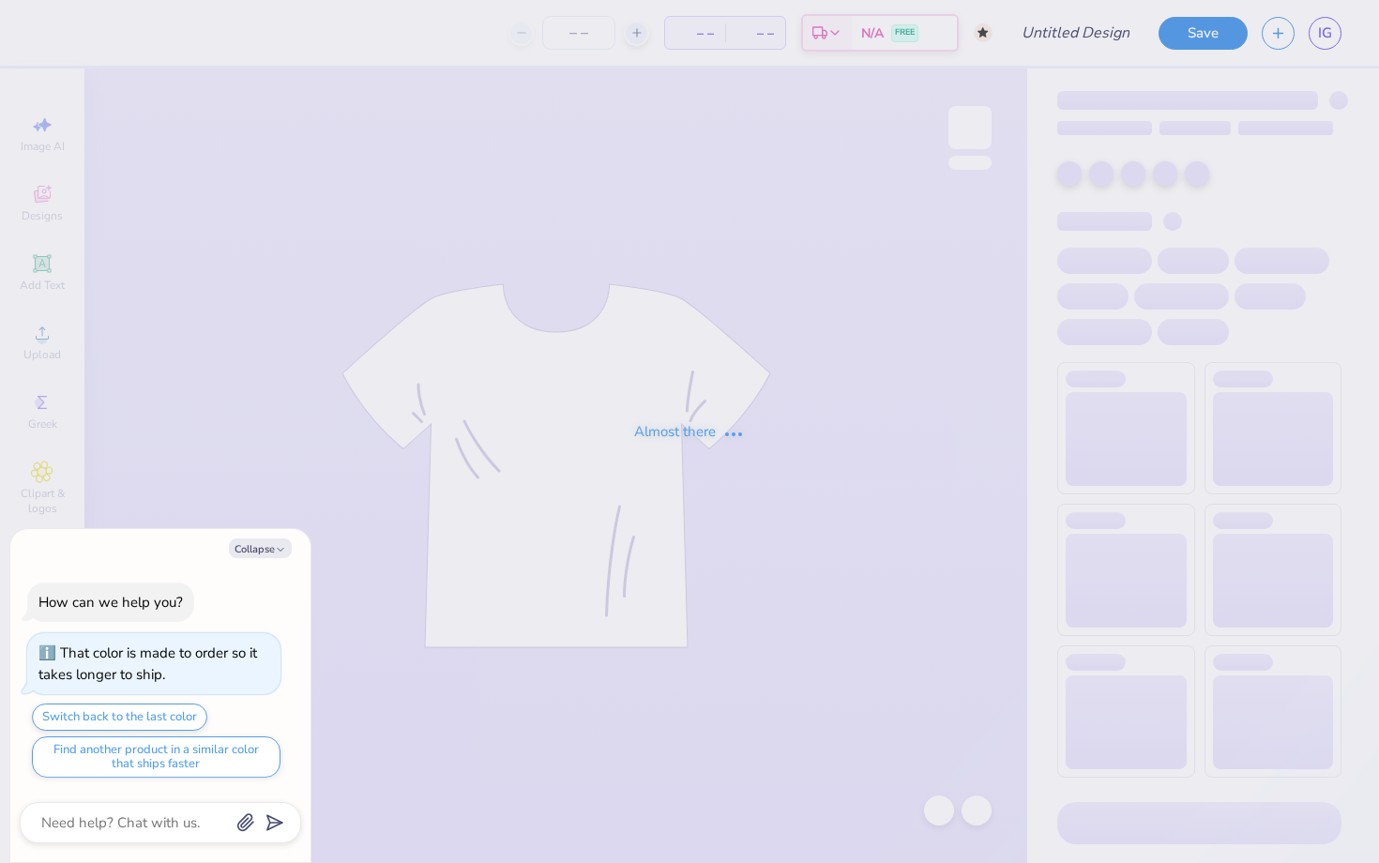 The image size is (1379, 863). Describe the element at coordinates (689, 431) in the screenshot. I see `div: Almost there` at that location.